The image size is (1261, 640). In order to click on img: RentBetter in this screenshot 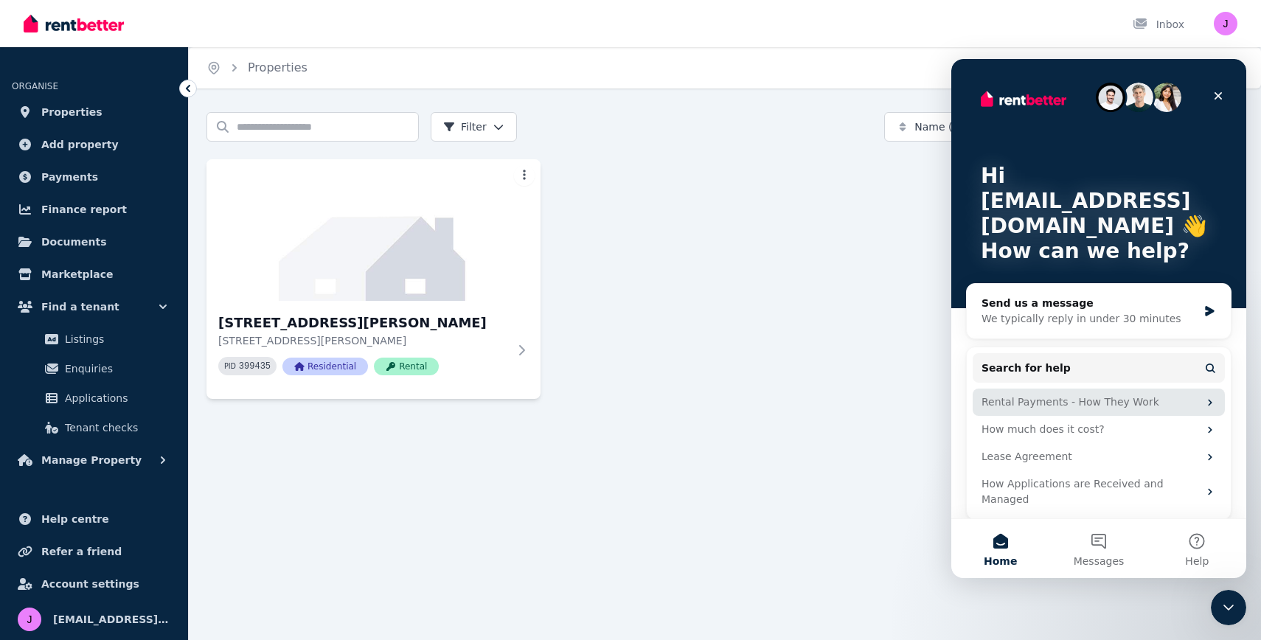, I will do `click(74, 24)`.